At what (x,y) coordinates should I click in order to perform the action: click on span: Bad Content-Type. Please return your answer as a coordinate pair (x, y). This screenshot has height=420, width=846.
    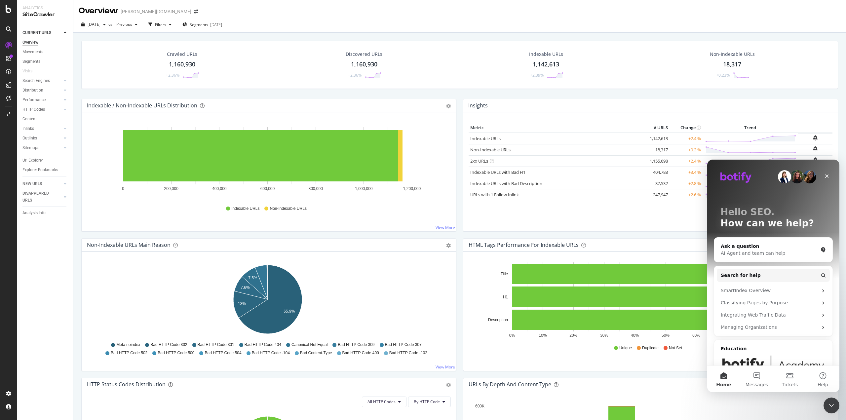
    Looking at the image, I should click on (316, 353).